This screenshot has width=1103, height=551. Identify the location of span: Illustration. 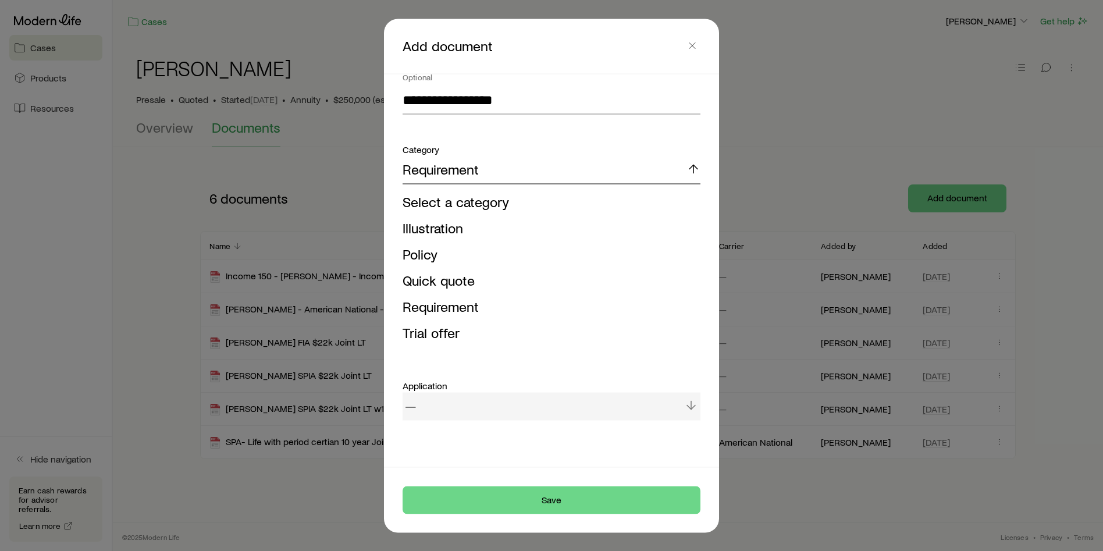
(433, 227).